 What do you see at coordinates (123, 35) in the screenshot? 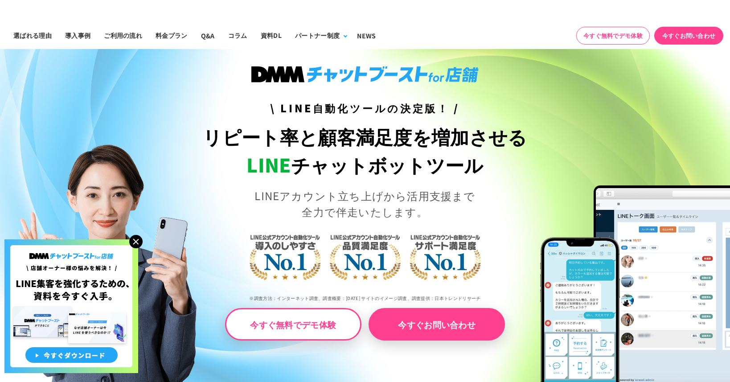
I see `a: ご利用の流れ` at bounding box center [123, 35].